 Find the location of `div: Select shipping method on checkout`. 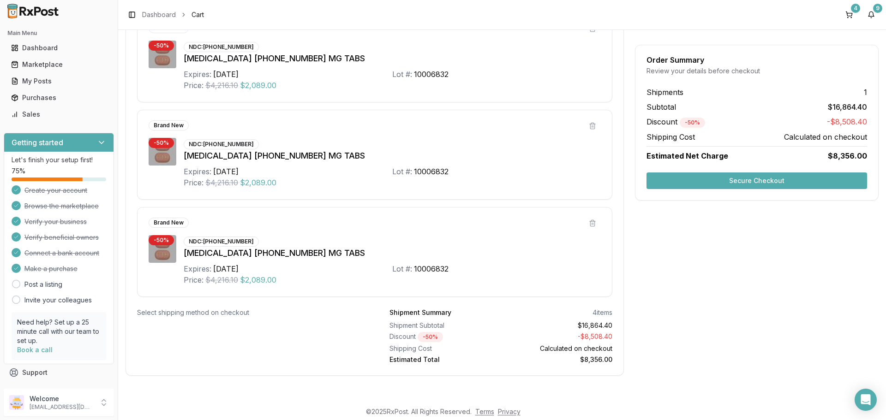

div: Select shipping method on checkout is located at coordinates (248, 313).